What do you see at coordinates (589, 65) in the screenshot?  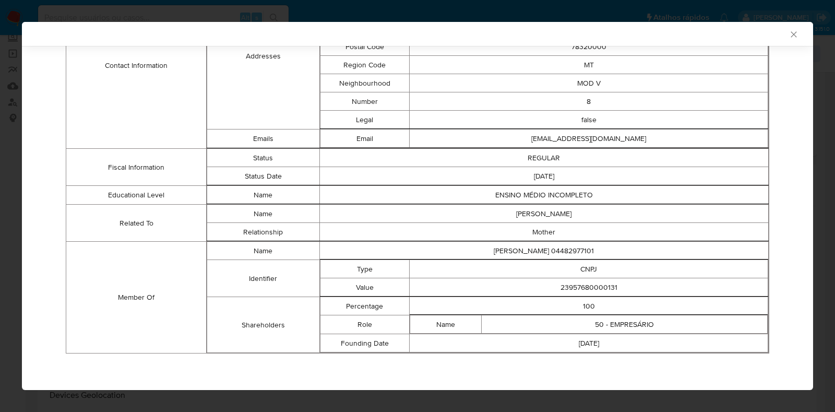 I see `td: MT` at bounding box center [589, 65].